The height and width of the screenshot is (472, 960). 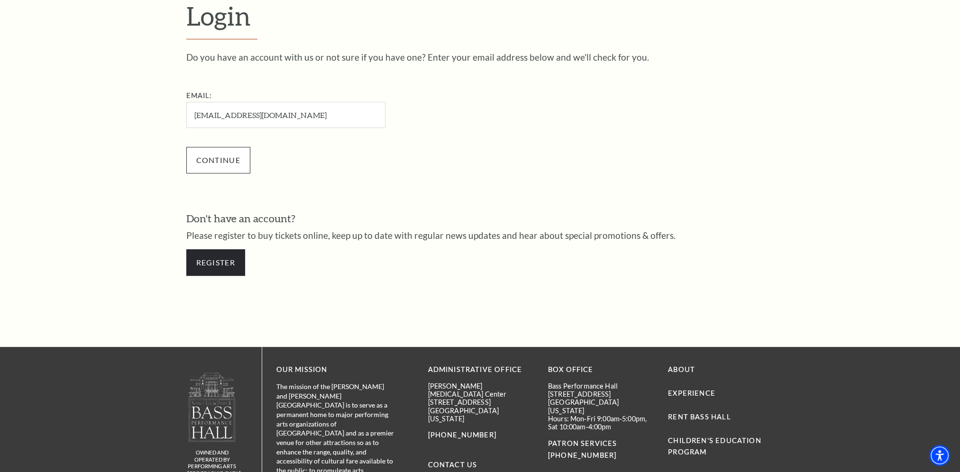 I want to click on a: Experience, so click(x=691, y=393).